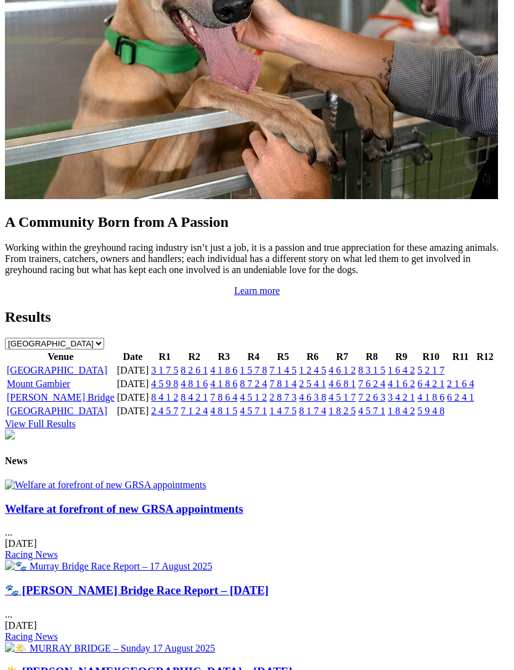 The image size is (514, 670). What do you see at coordinates (108, 566) in the screenshot?
I see `img: 🐾 Murray Bridge Race Report – 17 August 2025` at bounding box center [108, 566].